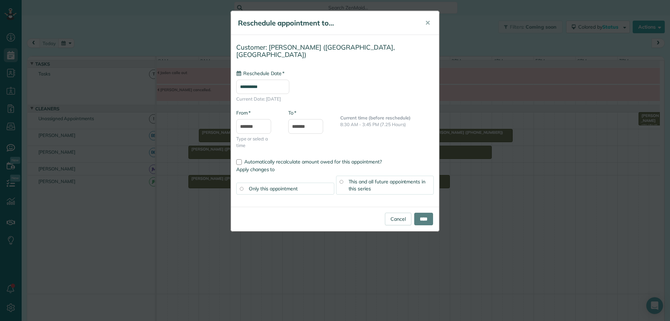  I want to click on label: To, so click(292, 113).